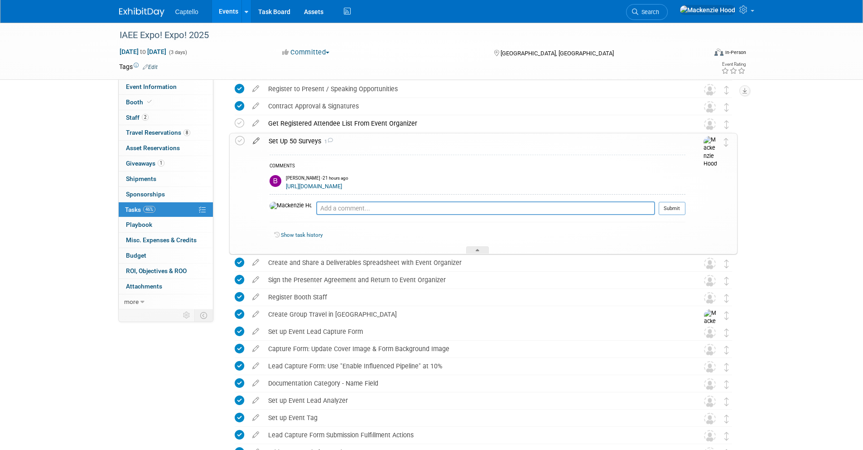  I want to click on a: Shipments, so click(166, 179).